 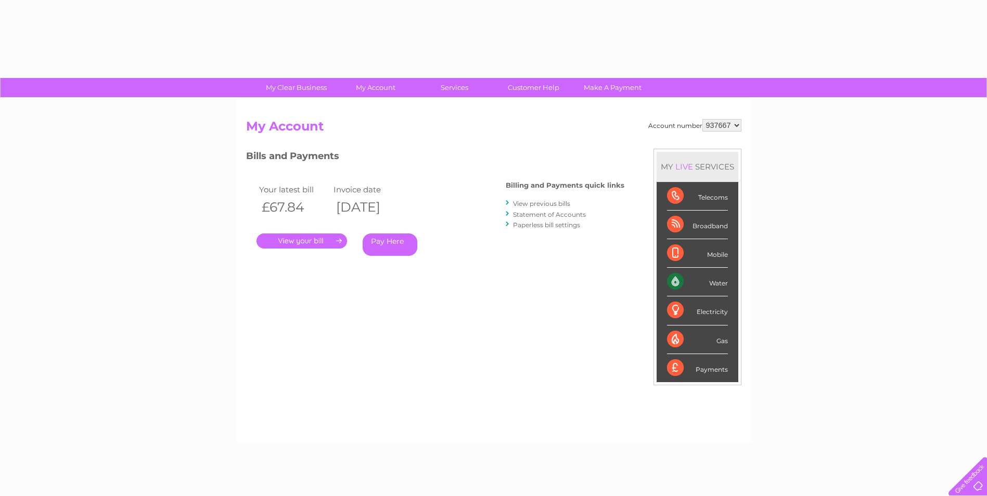 What do you see at coordinates (296, 87) in the screenshot?
I see `a: My Clear Business` at bounding box center [296, 87].